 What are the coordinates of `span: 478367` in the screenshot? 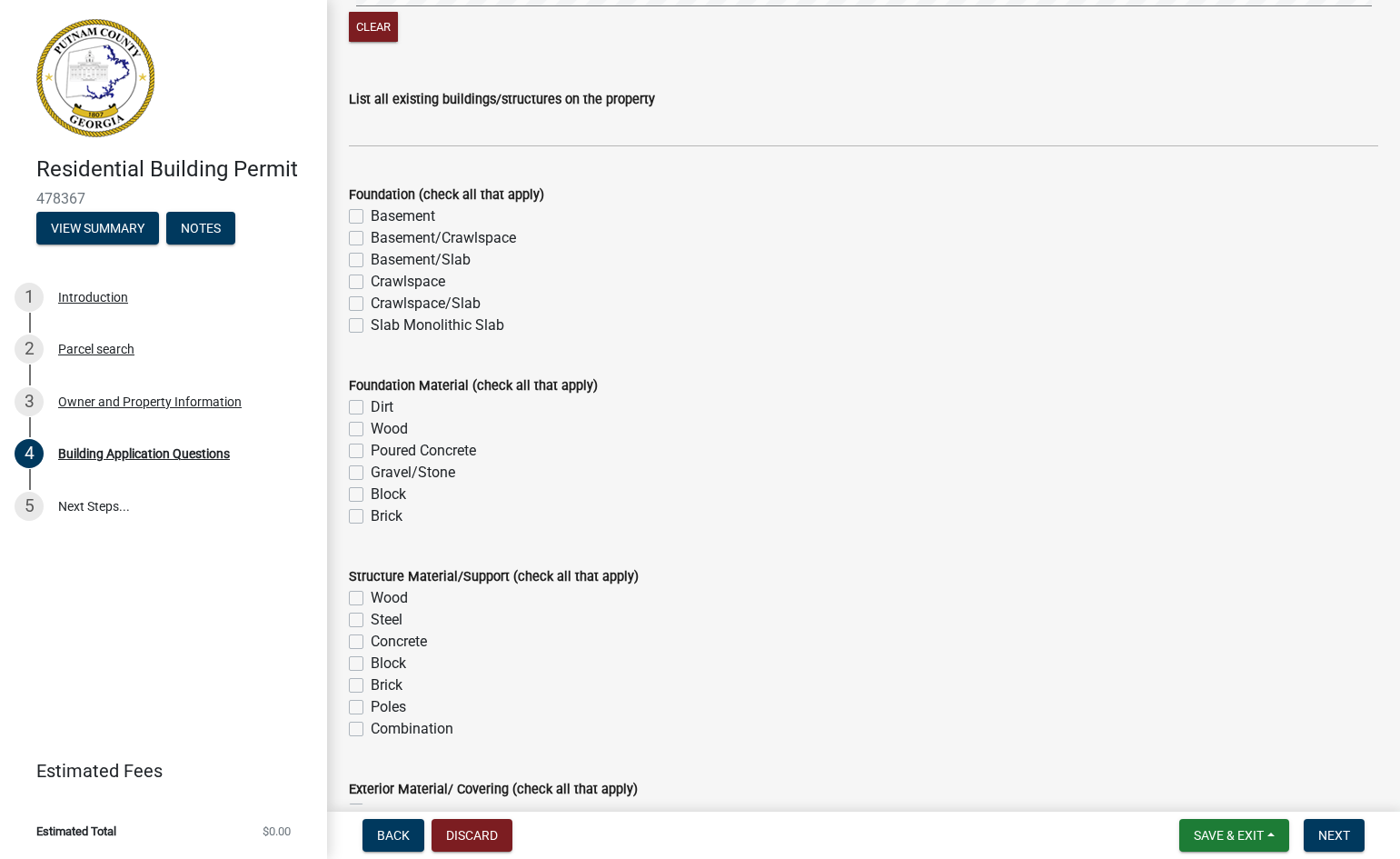 It's located at (163, 198).